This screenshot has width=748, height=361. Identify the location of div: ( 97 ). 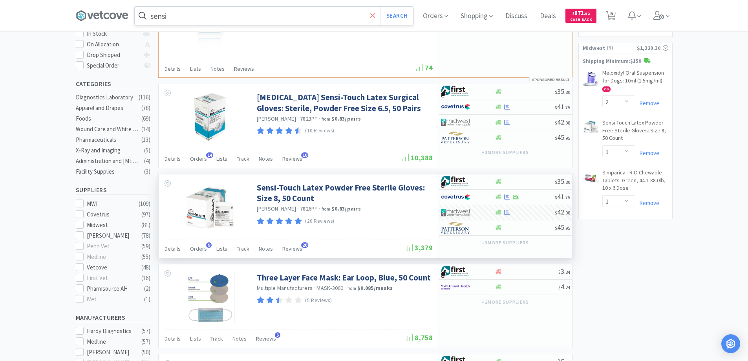
(146, 214).